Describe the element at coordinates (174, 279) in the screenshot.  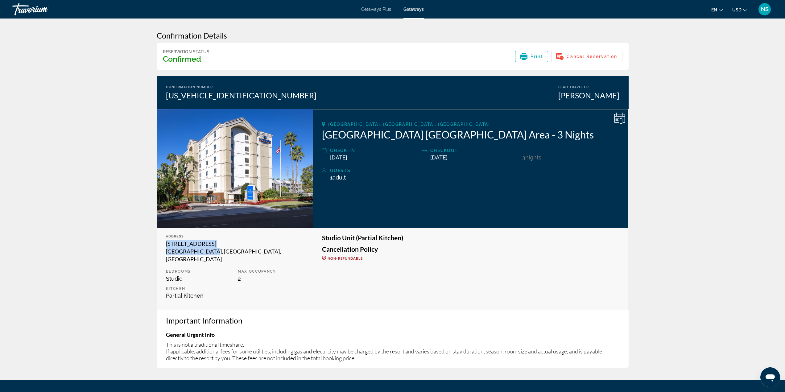
I see `span: Studio` at that location.